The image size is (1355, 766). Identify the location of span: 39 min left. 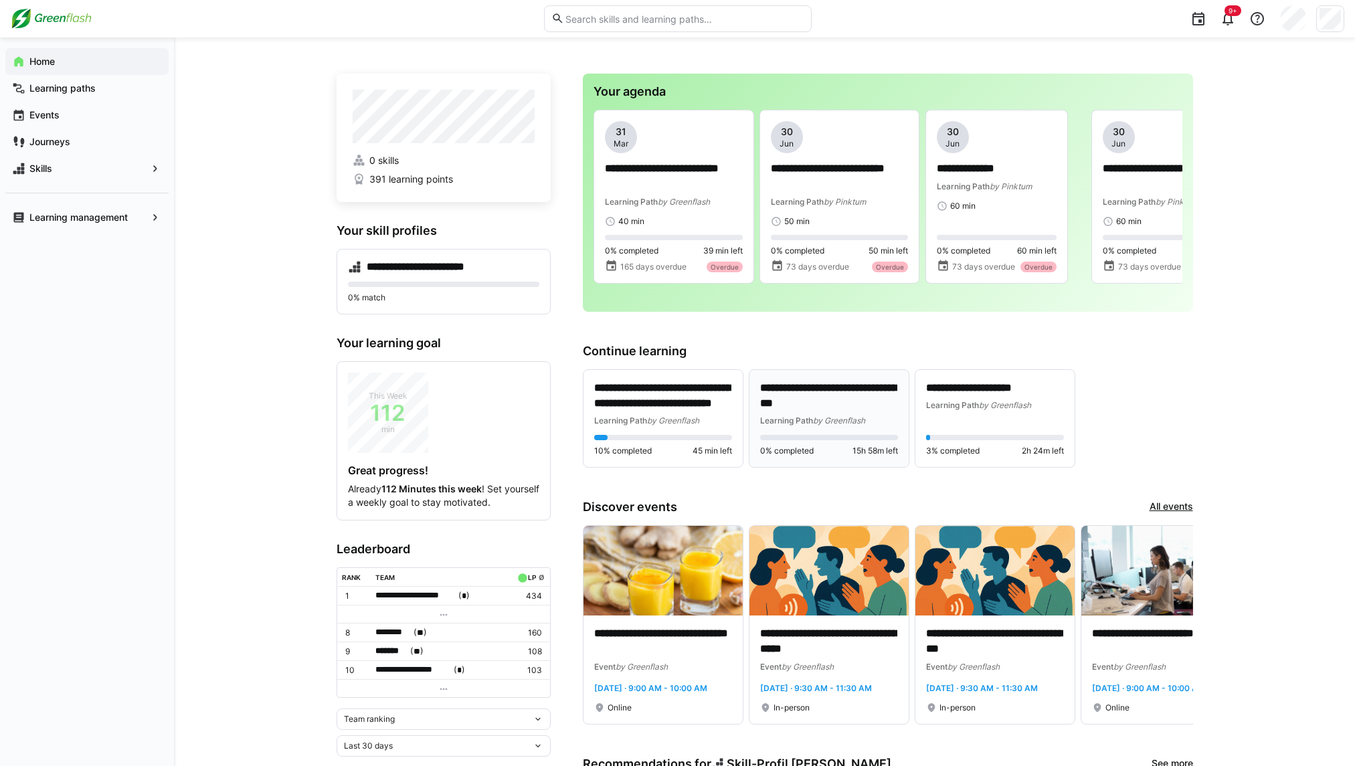
(723, 251).